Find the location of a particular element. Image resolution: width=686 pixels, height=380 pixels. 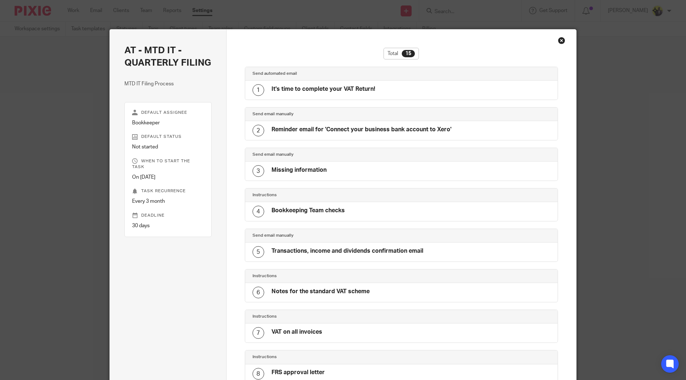

p: MTD IT Filing Process is located at coordinates (168, 84).